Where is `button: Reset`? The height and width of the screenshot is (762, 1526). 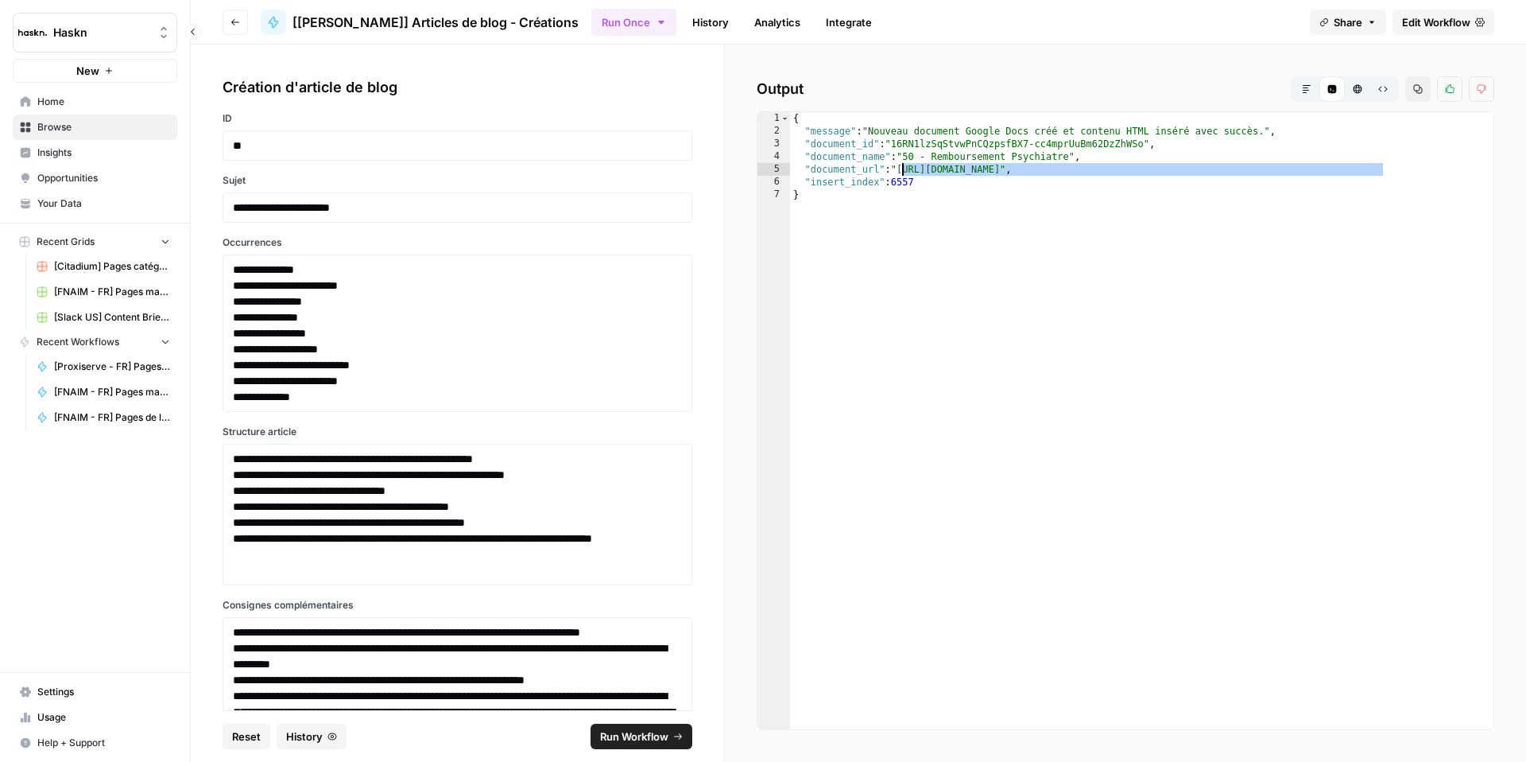 button: Reset is located at coordinates (246, 736).